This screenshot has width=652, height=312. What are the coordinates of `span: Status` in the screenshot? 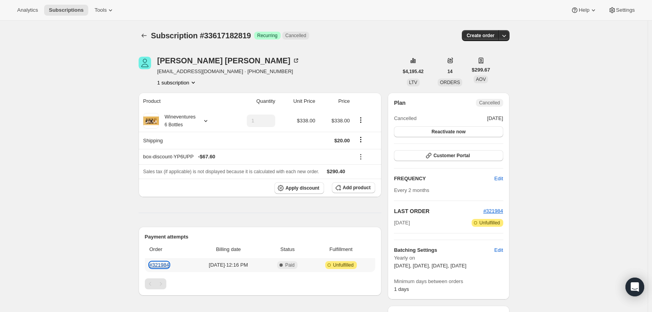 It's located at (287, 249).